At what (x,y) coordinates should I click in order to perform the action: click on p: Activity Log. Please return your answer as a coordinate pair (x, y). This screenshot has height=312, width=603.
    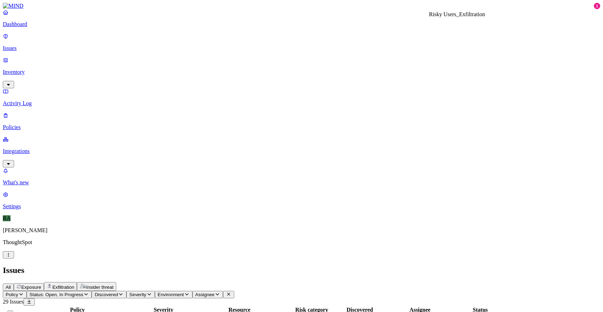
    Looking at the image, I should click on (301, 103).